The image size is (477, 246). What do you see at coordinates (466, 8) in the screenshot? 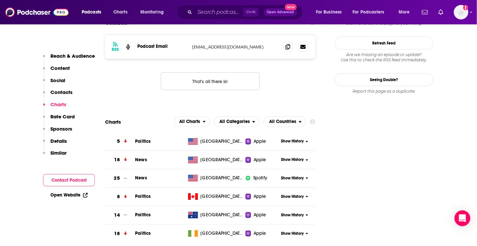
I see `svg: Add a profile image` at bounding box center [466, 8].